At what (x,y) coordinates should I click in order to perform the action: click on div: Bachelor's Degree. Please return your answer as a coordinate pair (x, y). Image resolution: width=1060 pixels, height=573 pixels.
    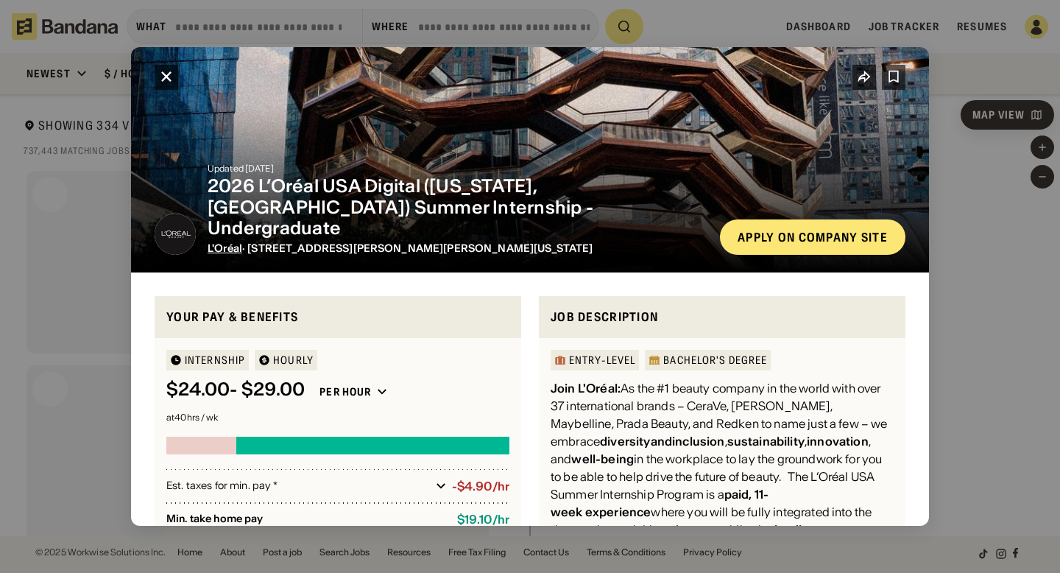
    Looking at the image, I should click on (715, 360).